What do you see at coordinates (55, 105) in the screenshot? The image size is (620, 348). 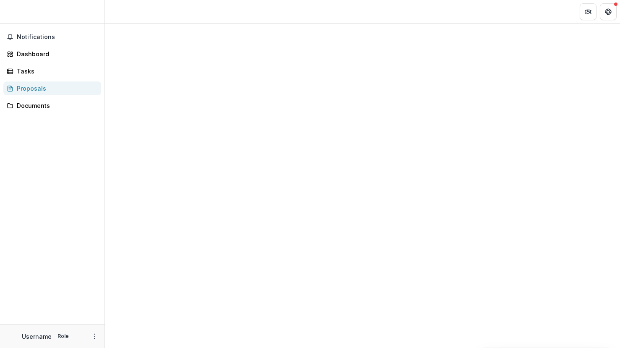 I see `div: Documents` at bounding box center [55, 105].